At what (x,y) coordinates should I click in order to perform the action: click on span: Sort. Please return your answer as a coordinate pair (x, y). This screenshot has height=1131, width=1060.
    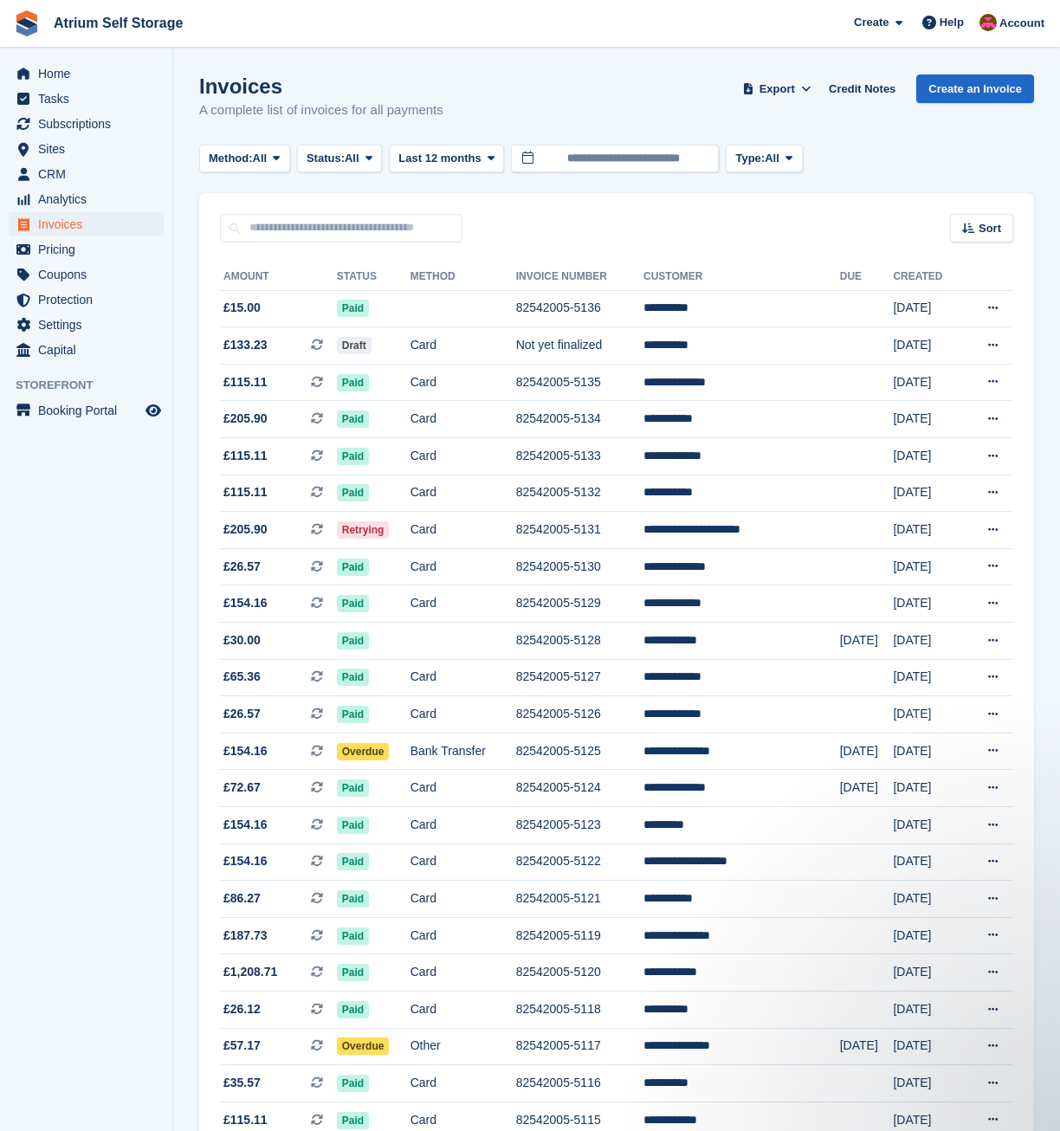
    Looking at the image, I should click on (990, 229).